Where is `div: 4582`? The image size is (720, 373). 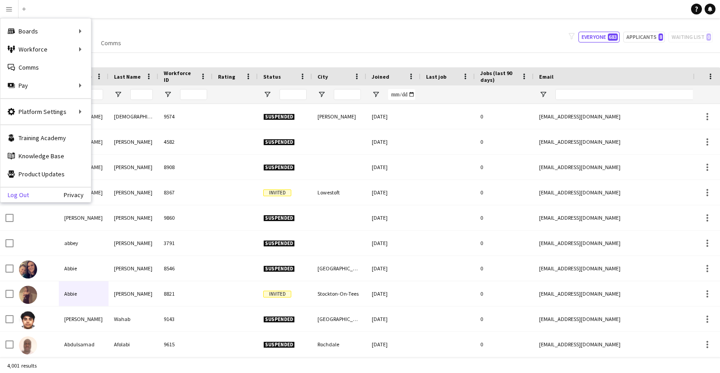
div: 4582 is located at coordinates (185, 141).